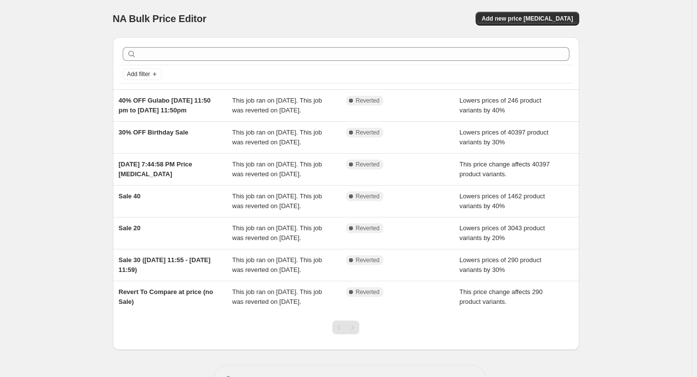  I want to click on span: Lowers prices of 1462 product variants by 40%, so click(502, 201).